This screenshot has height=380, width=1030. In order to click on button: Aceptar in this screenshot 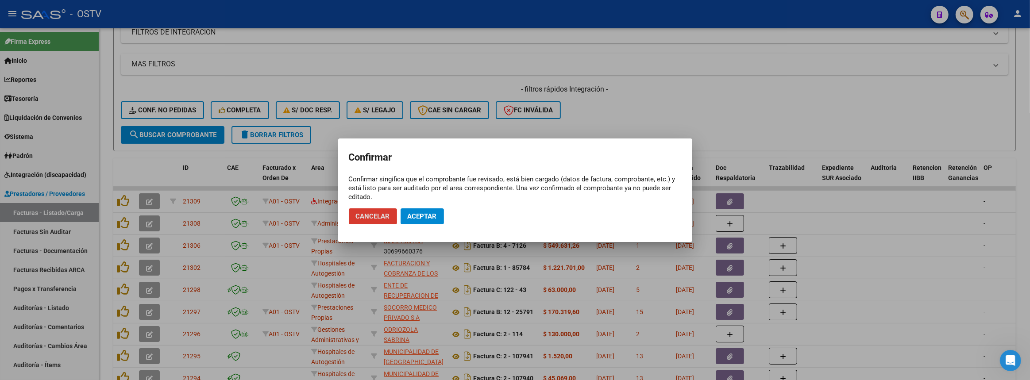, I will do `click(422, 216)`.